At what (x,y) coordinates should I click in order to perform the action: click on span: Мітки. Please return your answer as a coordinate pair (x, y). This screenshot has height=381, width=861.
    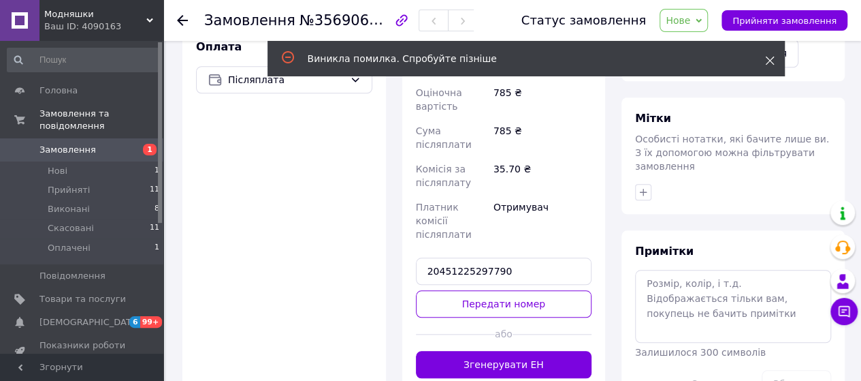
    Looking at the image, I should click on (653, 118).